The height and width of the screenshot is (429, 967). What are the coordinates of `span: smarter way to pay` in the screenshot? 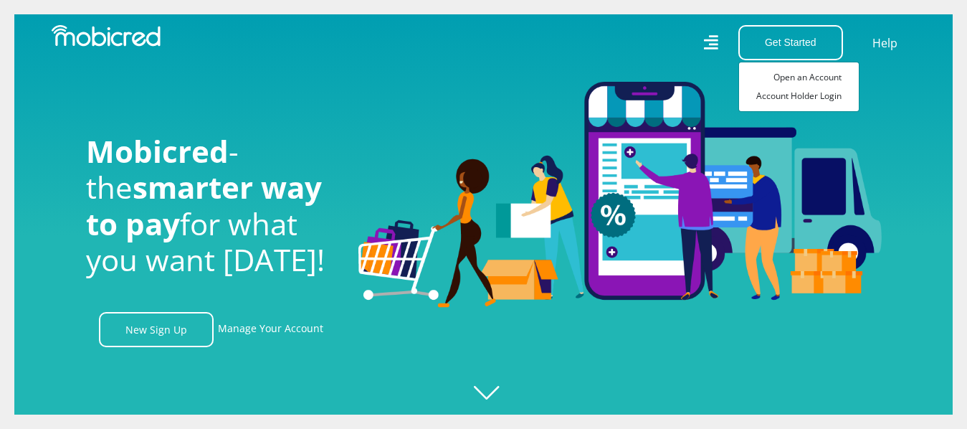 It's located at (204, 204).